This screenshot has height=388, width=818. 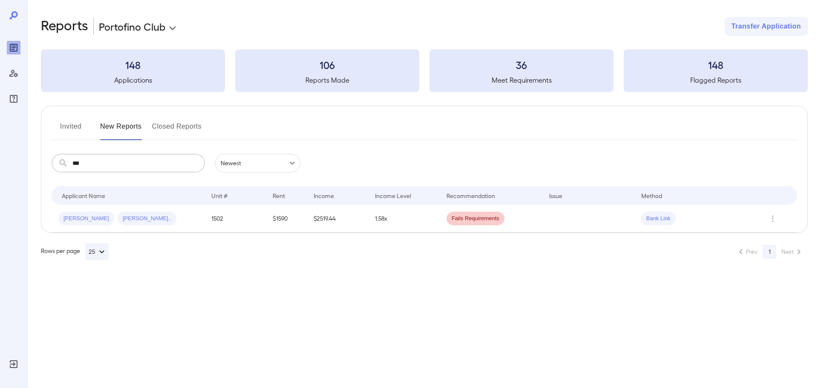 What do you see at coordinates (772, 218) in the screenshot?
I see `button: Row Actions` at bounding box center [772, 218].